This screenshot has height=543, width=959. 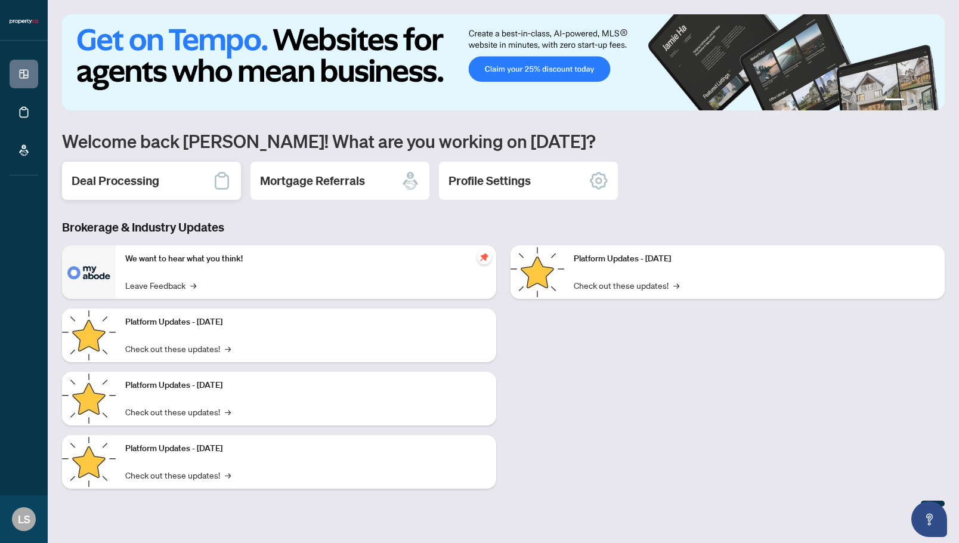 I want to click on img: Platform Updates - September 16, 2025, so click(x=89, y=335).